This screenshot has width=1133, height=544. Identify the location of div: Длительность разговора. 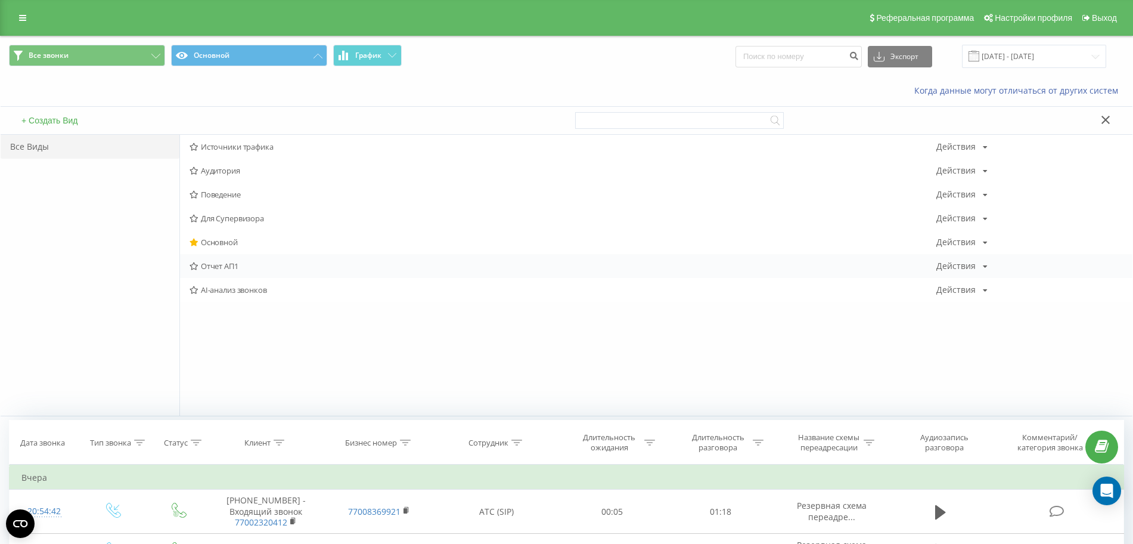
(718, 442).